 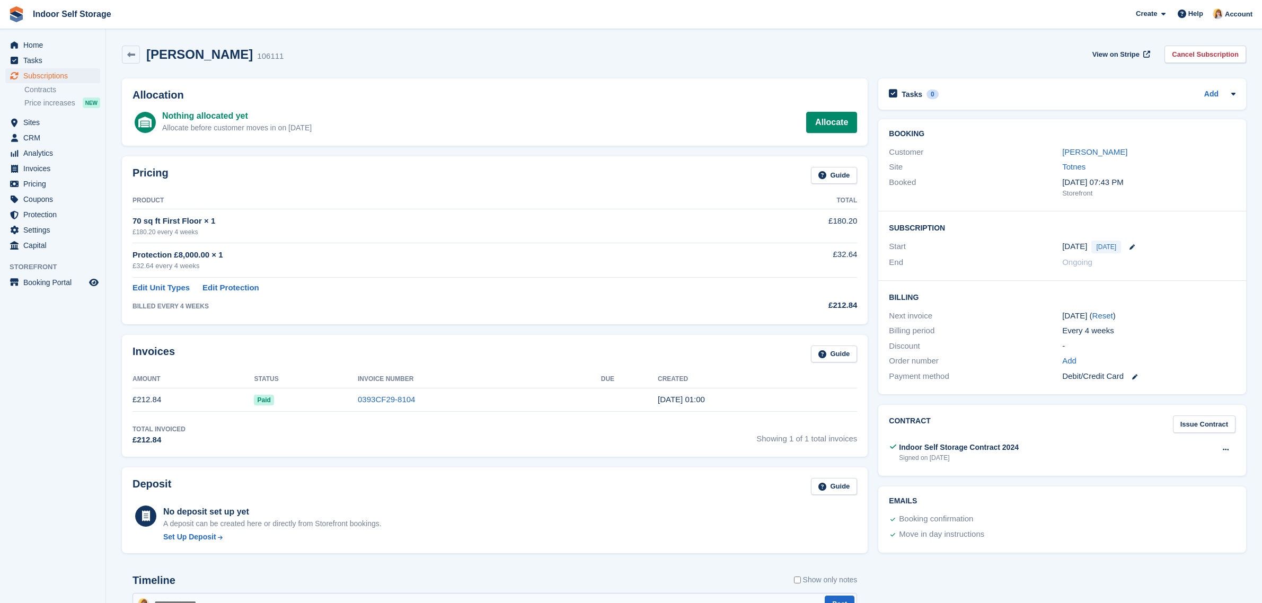 I want to click on span: Pricing, so click(x=55, y=184).